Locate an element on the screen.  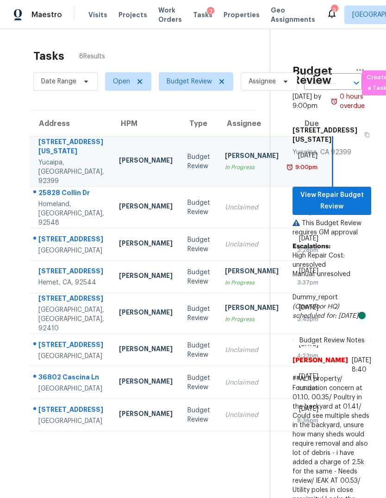
th: Address is located at coordinates (70, 124).